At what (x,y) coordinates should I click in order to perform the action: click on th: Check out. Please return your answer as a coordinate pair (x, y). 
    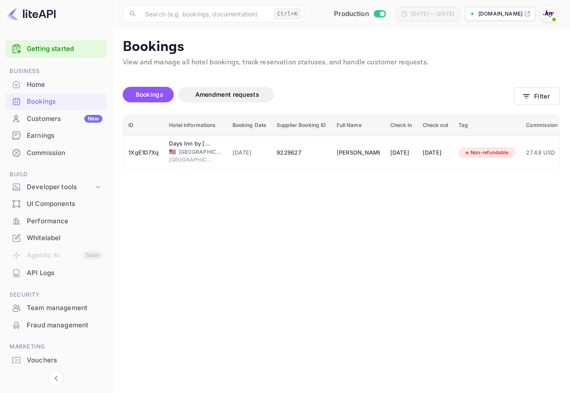
    Looking at the image, I should click on (435, 125).